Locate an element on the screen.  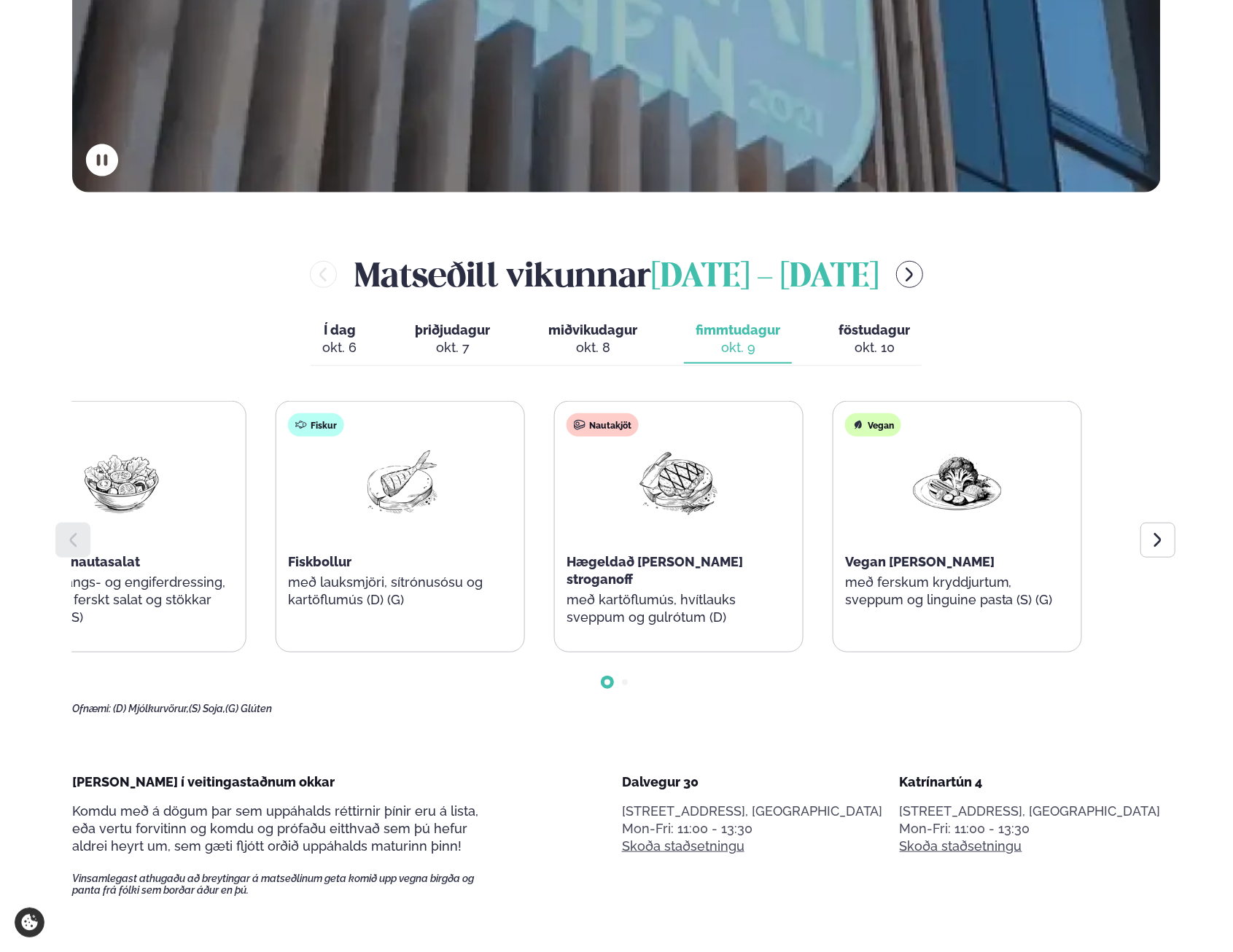
p: með lauksmjöri, sítrónusósu og kartöflumús (D) (G) is located at coordinates (400, 591).